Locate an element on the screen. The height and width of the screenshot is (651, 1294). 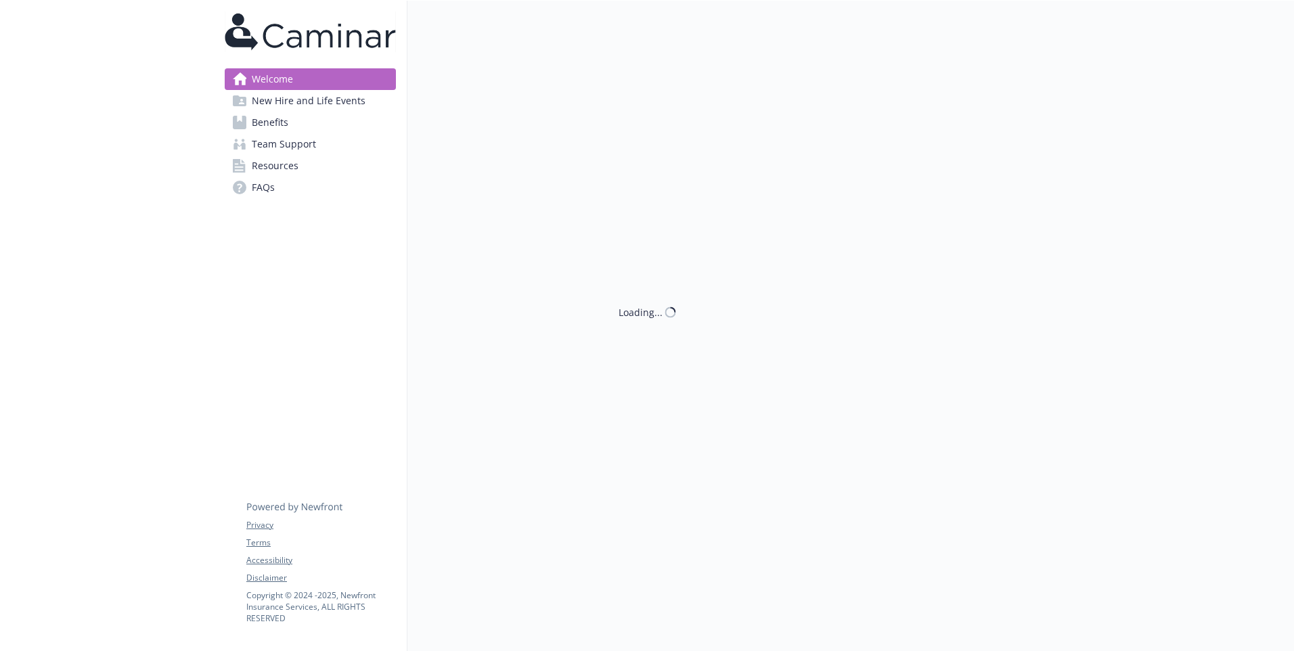
span: Welcome is located at coordinates (272, 79).